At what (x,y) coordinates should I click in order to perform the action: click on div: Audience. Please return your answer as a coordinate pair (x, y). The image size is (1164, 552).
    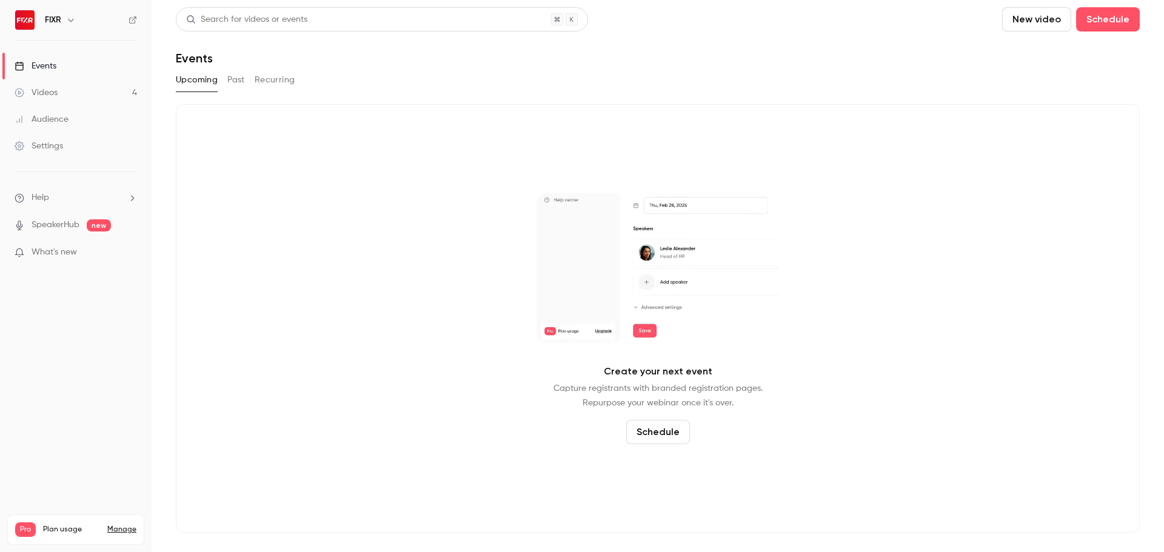
    Looking at the image, I should click on (41, 119).